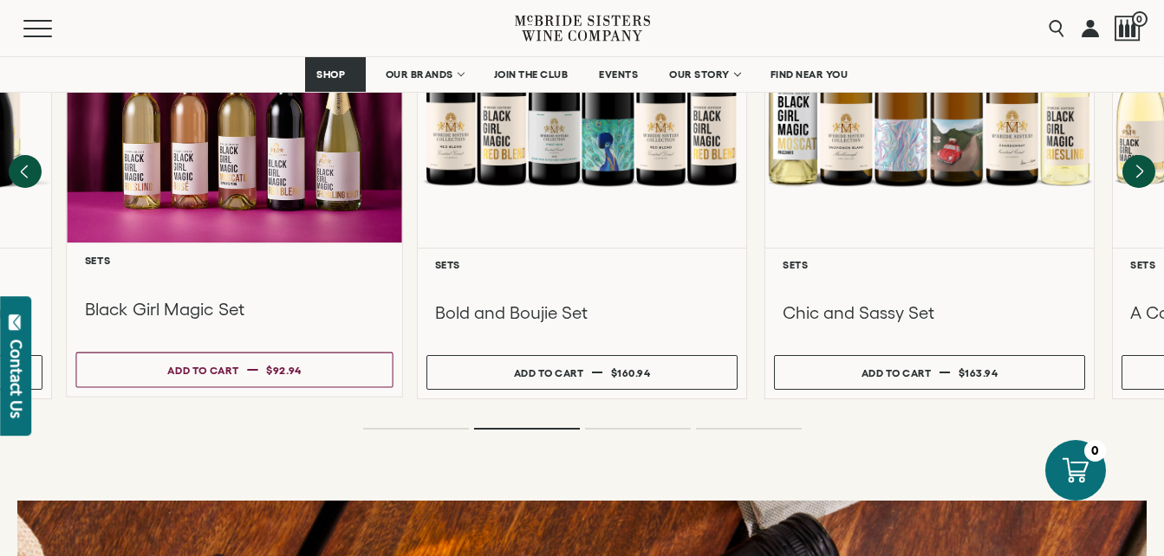  What do you see at coordinates (699, 75) in the screenshot?
I see `span: OUR STORY` at bounding box center [699, 75].